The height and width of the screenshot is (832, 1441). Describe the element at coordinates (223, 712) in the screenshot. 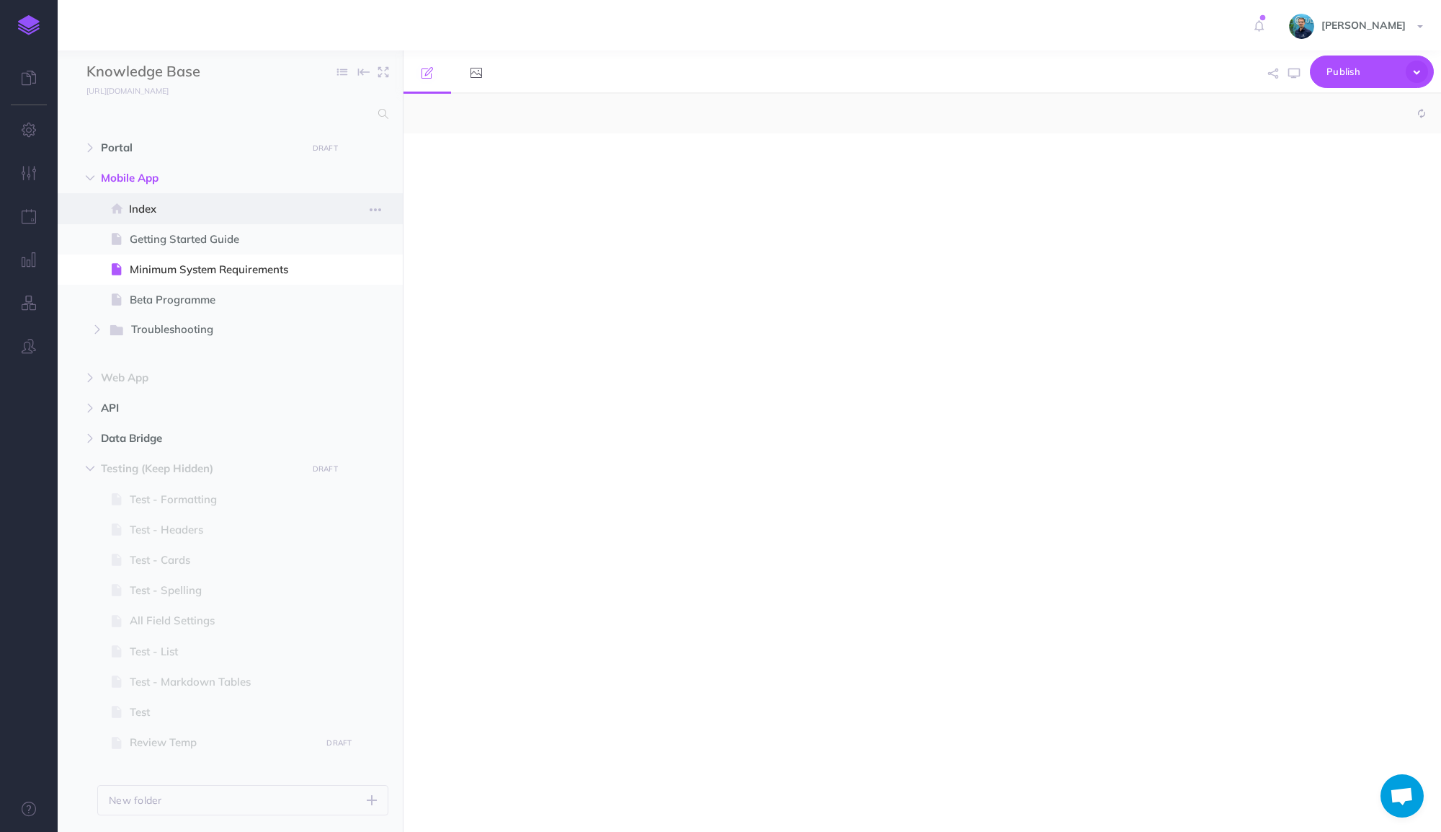

I see `span: Test` at that location.